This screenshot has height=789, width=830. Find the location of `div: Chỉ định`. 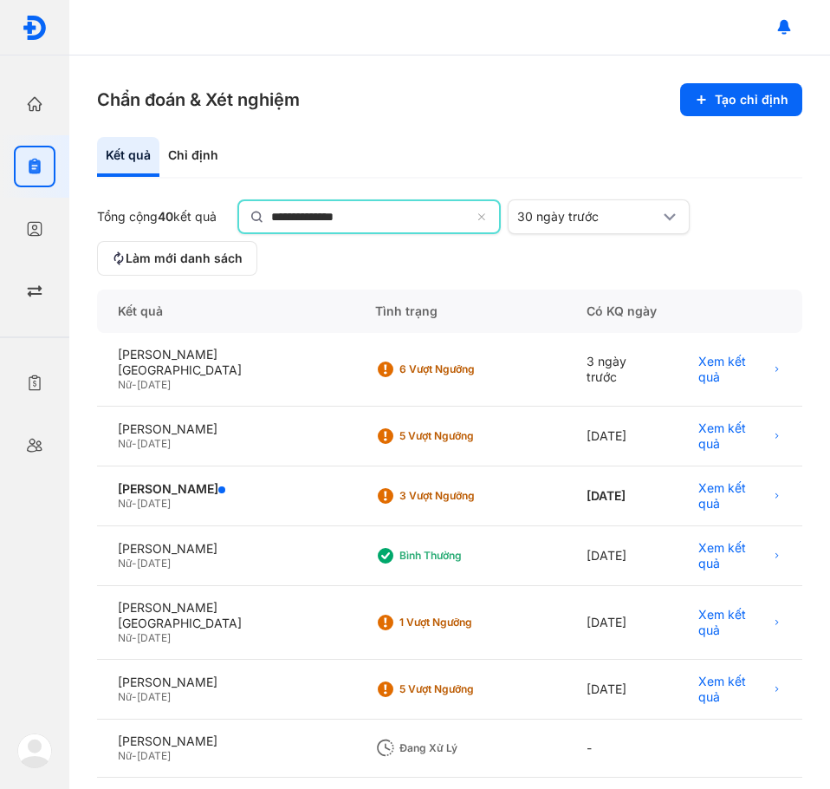

div: Chỉ định is located at coordinates (193, 157).